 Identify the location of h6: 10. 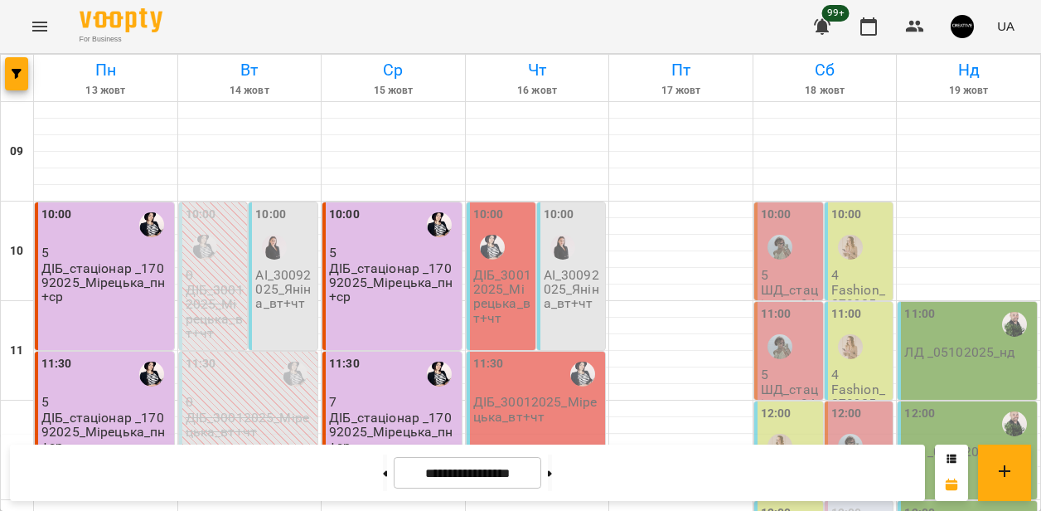
(17, 251).